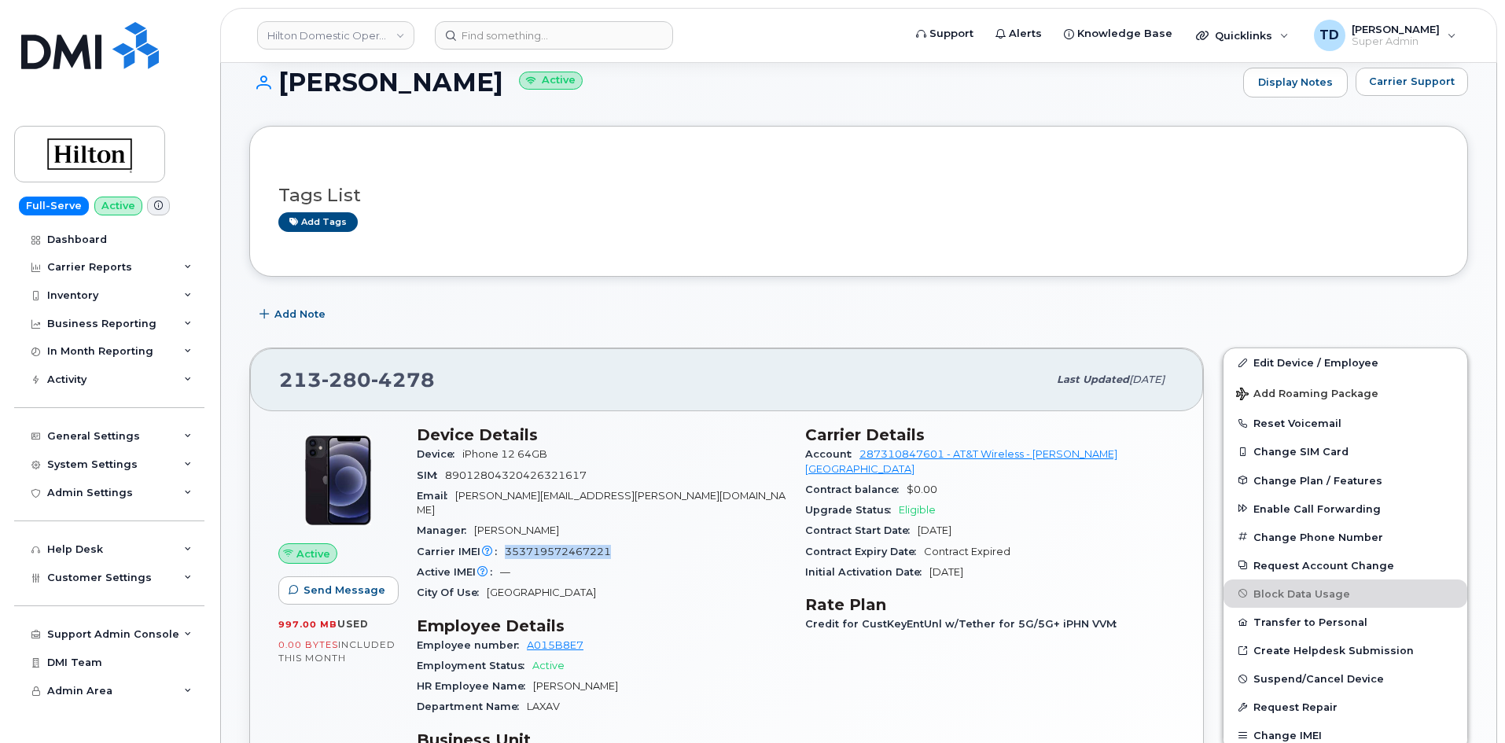 The width and height of the screenshot is (1505, 743). What do you see at coordinates (1345, 392) in the screenshot?
I see `button: Add Roaming Package` at bounding box center [1345, 392].